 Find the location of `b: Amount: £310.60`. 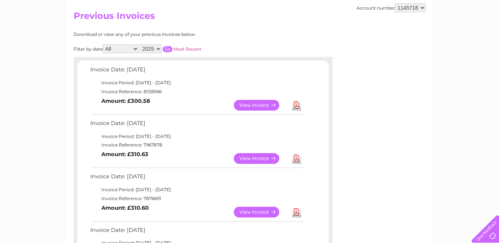

b: Amount: £310.60 is located at coordinates (125, 208).